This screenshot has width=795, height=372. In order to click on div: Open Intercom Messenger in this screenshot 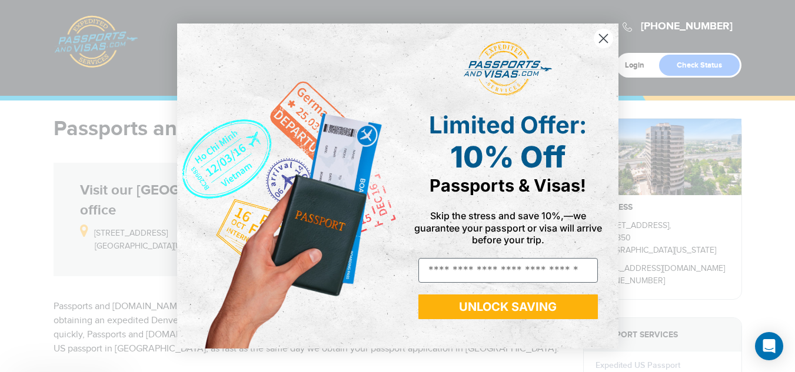, I will do `click(769, 346)`.